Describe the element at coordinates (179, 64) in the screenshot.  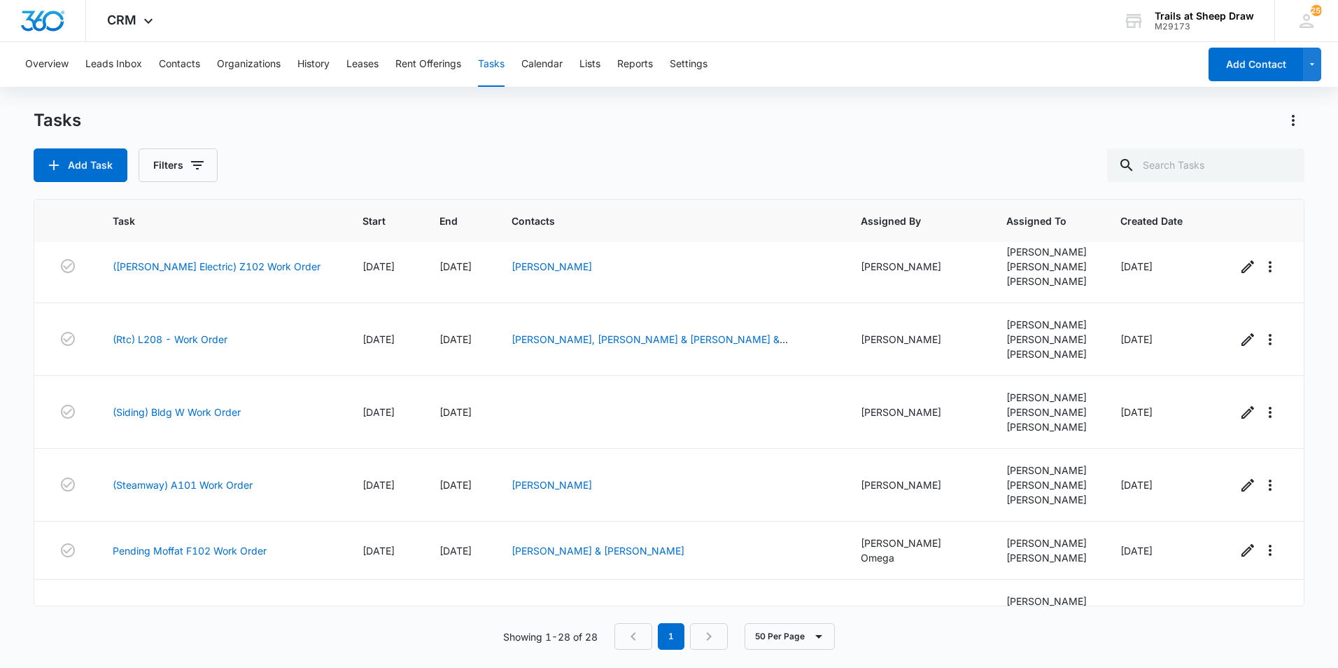
I see `button: Contacts` at that location.